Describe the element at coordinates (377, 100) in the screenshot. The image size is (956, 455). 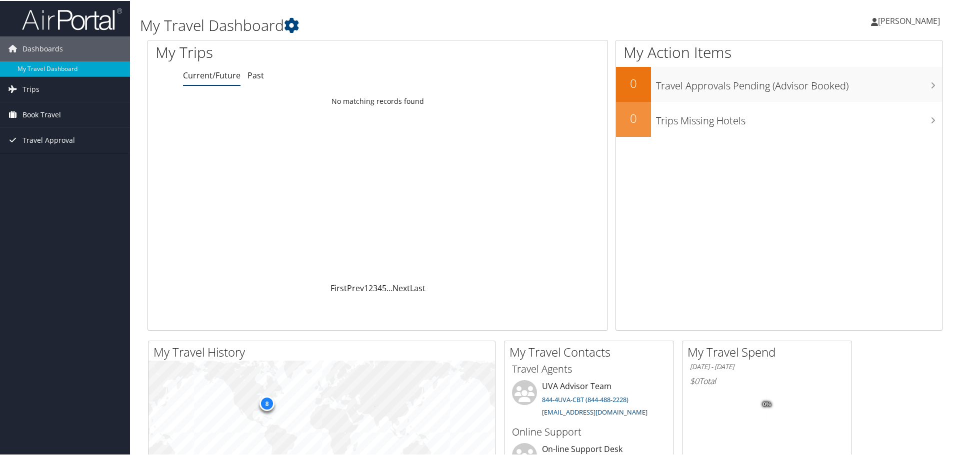
I see `td: No matching records found` at that location.